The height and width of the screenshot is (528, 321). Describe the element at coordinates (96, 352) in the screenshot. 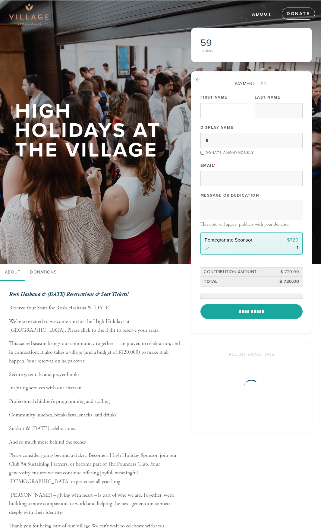

I see `p: This sacred season brings our community together — in prayer, in celebration, and in connection. ...` at that location.